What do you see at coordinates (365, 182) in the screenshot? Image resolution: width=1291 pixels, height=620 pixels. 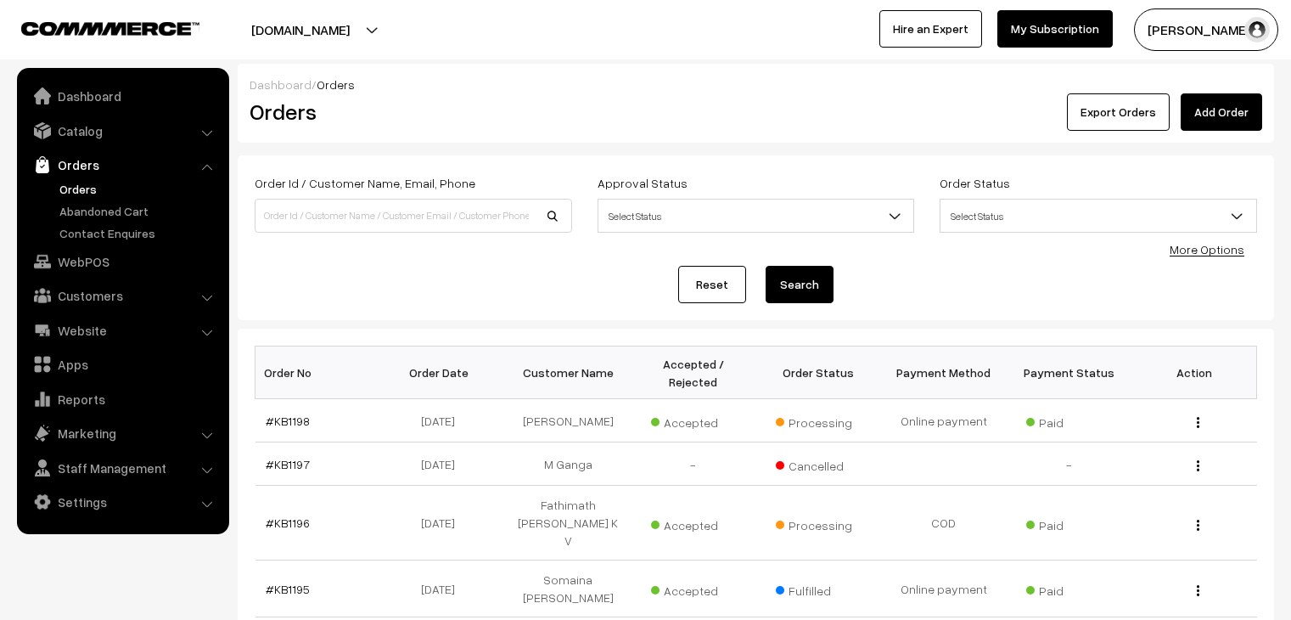 I see `label: Order Id / Customer Name, Email, Phone` at bounding box center [365, 182].